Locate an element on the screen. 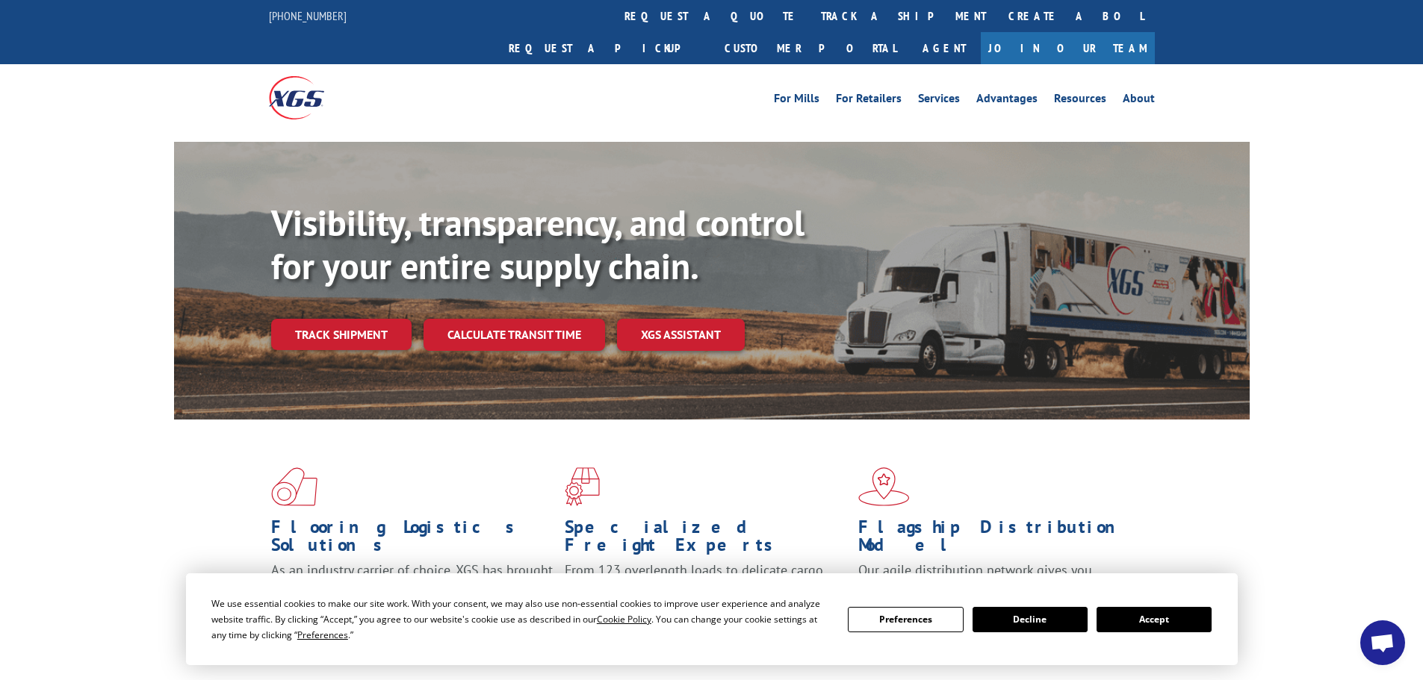  a: Agent is located at coordinates (944, 48).